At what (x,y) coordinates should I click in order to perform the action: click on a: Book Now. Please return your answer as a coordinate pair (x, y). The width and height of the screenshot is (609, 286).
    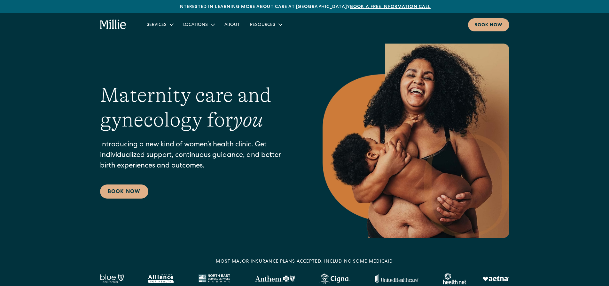
    Looking at the image, I should click on (124, 191).